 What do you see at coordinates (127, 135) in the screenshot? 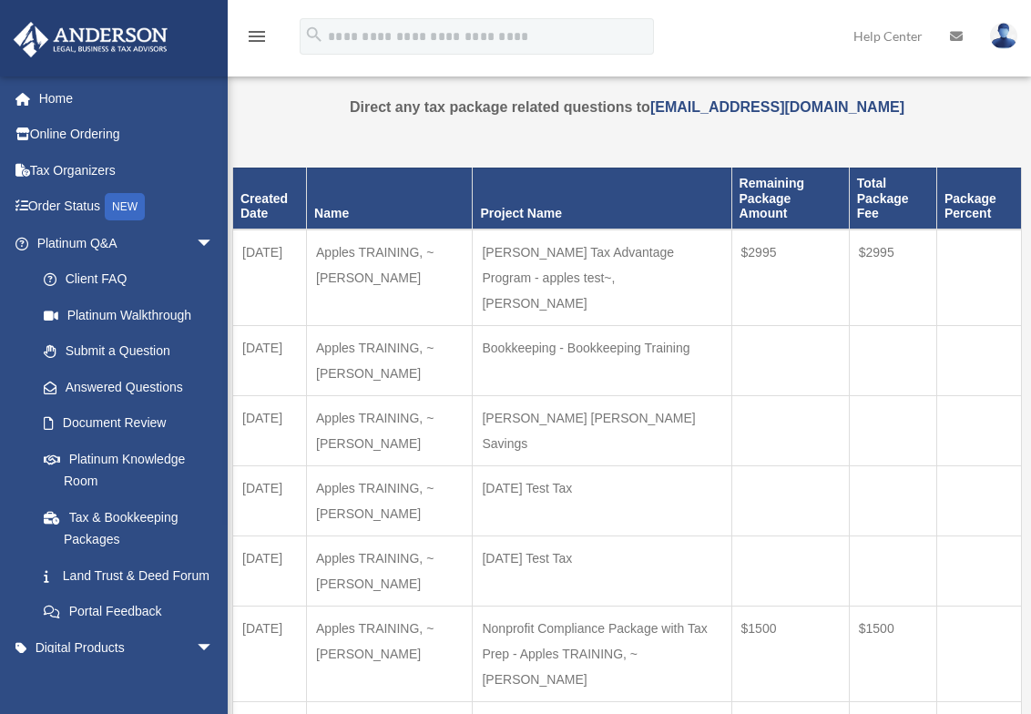
I see `a: Online Ordering` at bounding box center [127, 135].